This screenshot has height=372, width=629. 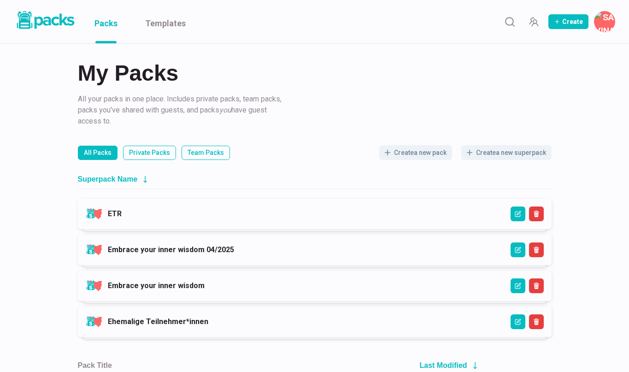 What do you see at coordinates (534, 22) in the screenshot?
I see `button: Manage Team Invites` at bounding box center [534, 22].